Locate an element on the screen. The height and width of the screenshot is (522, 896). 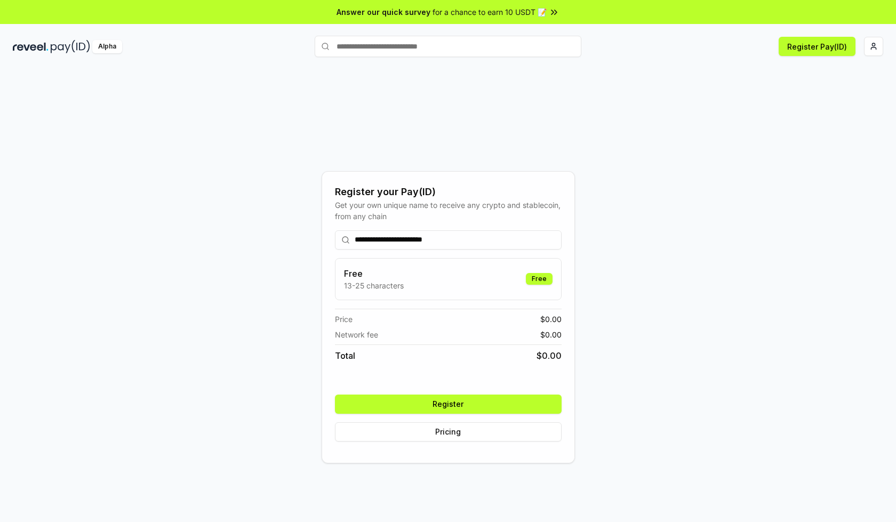
span: for a chance to earn 10 USDT 📝 is located at coordinates (490, 12).